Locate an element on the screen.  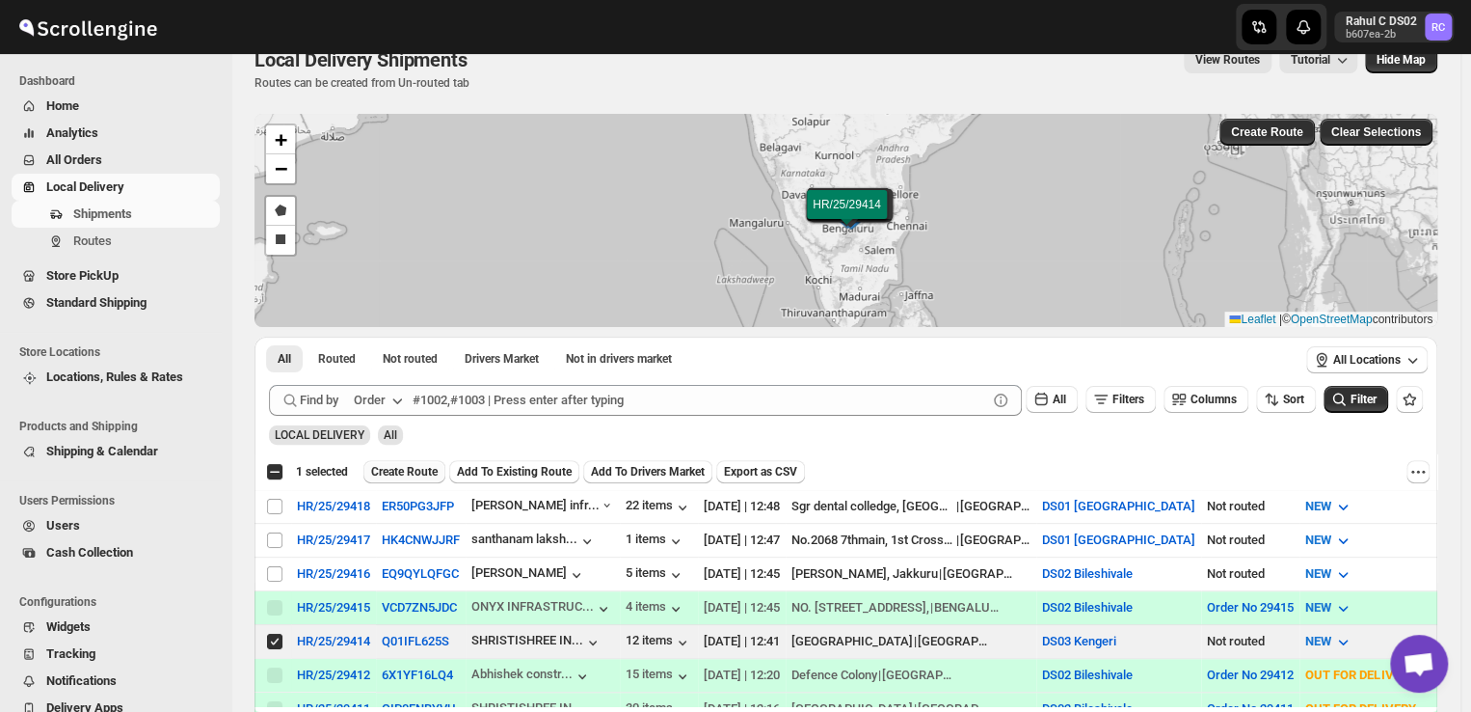
button: Columns is located at coordinates (1206, 399).